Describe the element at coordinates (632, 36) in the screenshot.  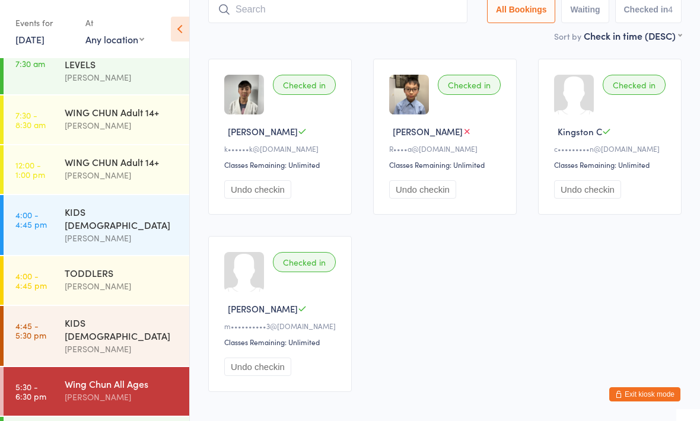
I see `div: Check in time (DESC)` at that location.